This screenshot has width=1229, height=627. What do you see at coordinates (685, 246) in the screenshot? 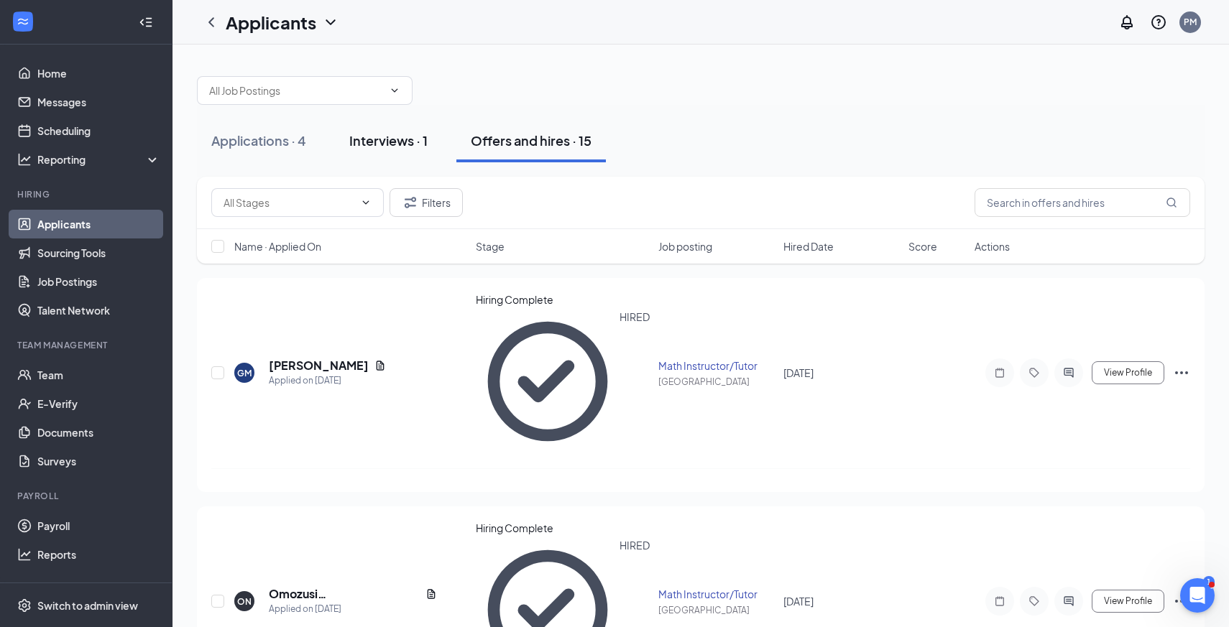
I see `span: Job posting` at bounding box center [685, 246].